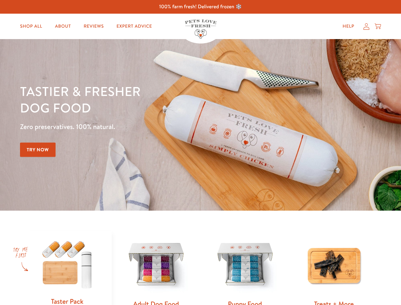 The width and height of the screenshot is (401, 305). What do you see at coordinates (140, 99) in the screenshot?
I see `h1: Tastier & fresher dog food` at bounding box center [140, 99].